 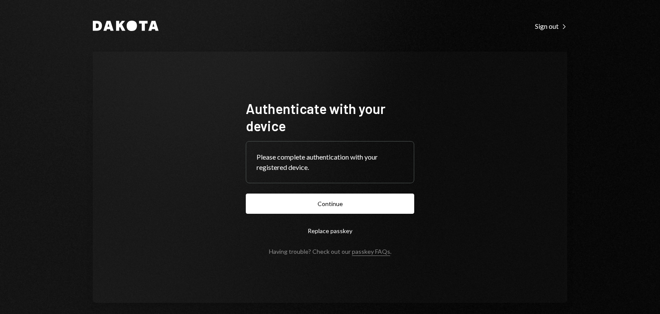 What do you see at coordinates (551, 26) in the screenshot?
I see `a: Sign out` at bounding box center [551, 26].